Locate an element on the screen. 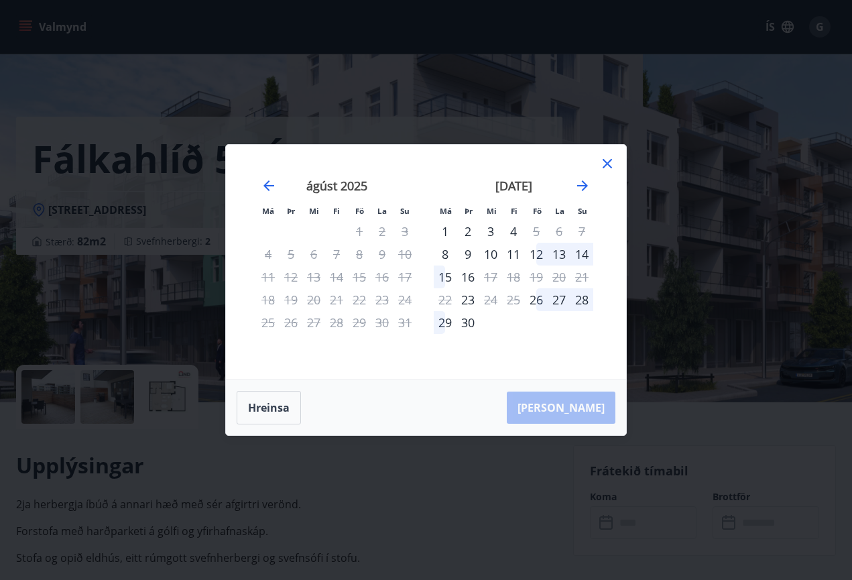 This screenshot has width=852, height=580. td: Not available. miðvikudagur, 27. ágúst 2025 is located at coordinates (314, 322).